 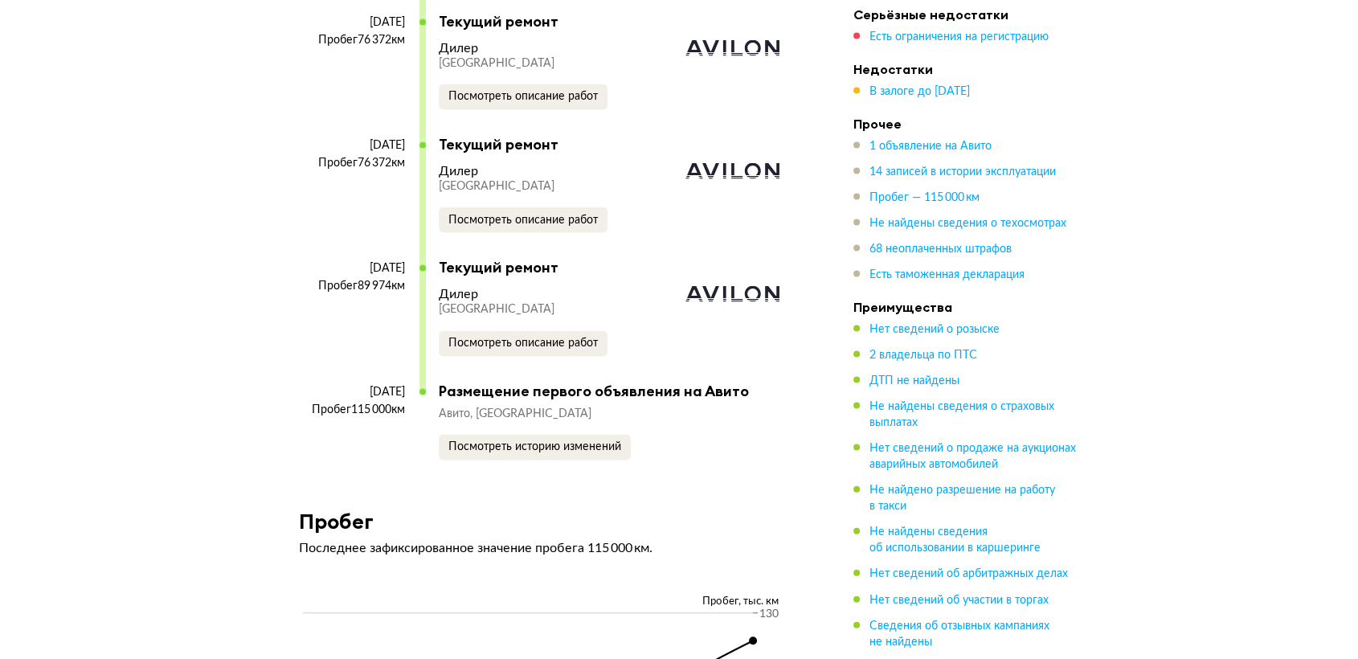 What do you see at coordinates (614, 391) in the screenshot?
I see `div: Размещение первого объявления на Авито` at bounding box center [614, 391].